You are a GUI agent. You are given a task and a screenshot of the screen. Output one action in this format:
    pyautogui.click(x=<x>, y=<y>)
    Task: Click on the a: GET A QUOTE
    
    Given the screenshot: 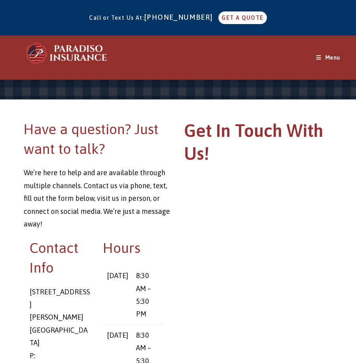 What is the action you would take?
    pyautogui.click(x=243, y=18)
    